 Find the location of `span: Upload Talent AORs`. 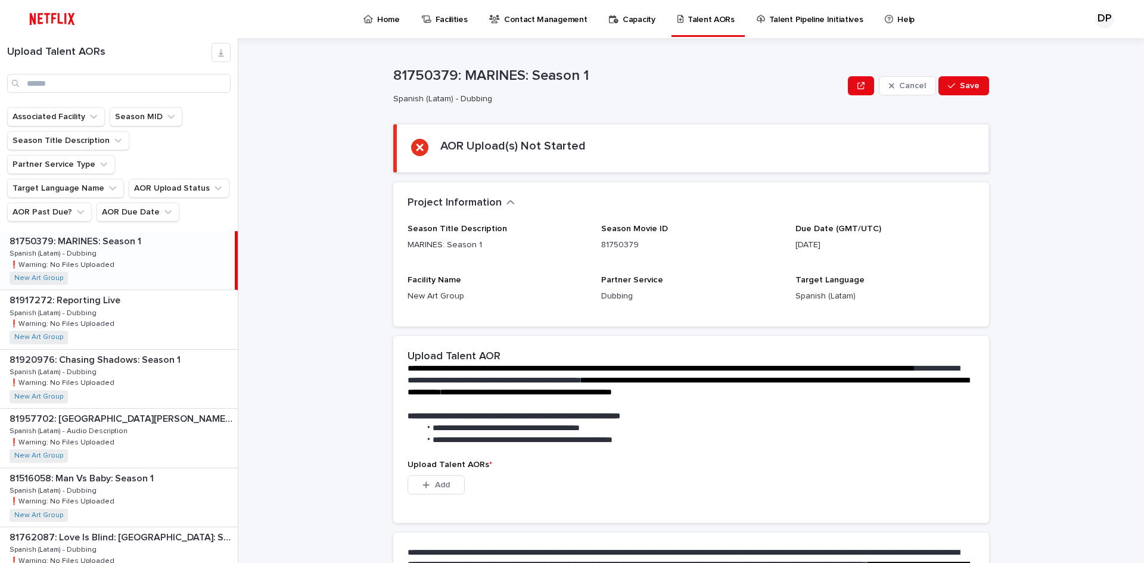

span: Upload Talent AORs is located at coordinates (450, 465).